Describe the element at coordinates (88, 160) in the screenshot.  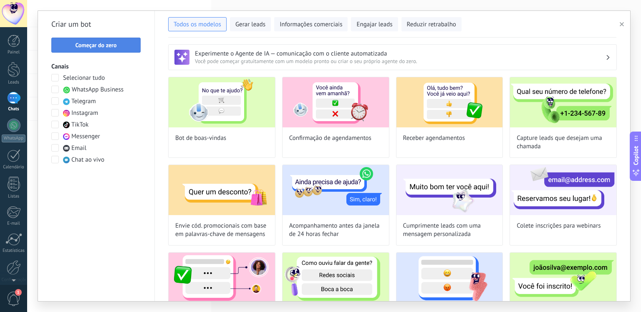
I see `span: Chat ao vivo` at that location.